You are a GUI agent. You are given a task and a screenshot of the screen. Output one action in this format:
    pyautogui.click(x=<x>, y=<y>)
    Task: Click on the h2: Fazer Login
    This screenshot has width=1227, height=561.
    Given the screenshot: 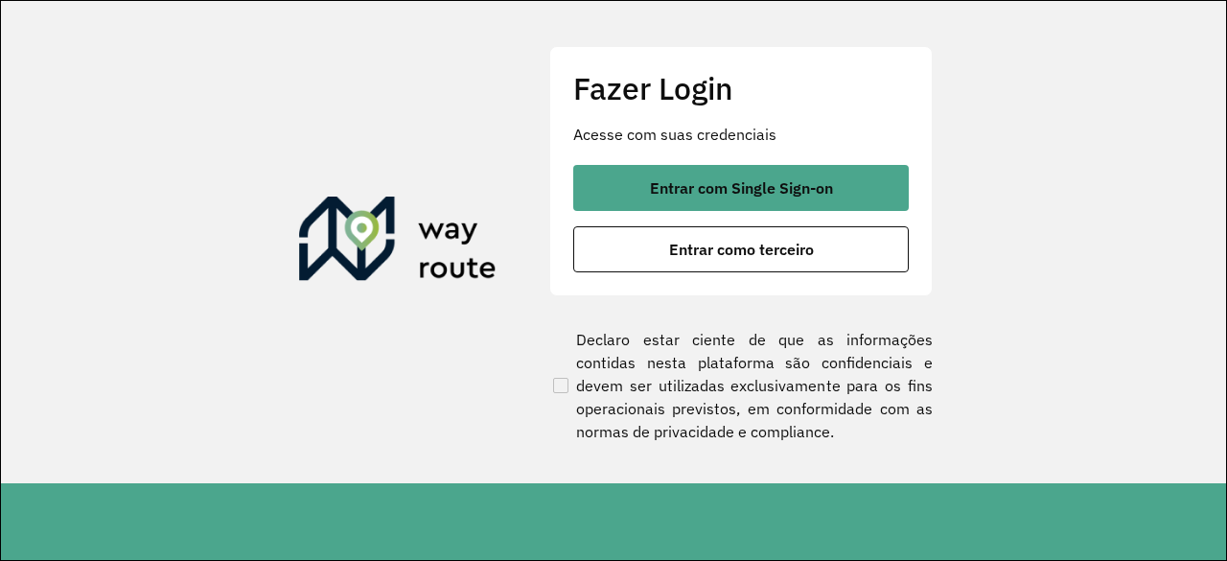 What is the action you would take?
    pyautogui.click(x=741, y=88)
    